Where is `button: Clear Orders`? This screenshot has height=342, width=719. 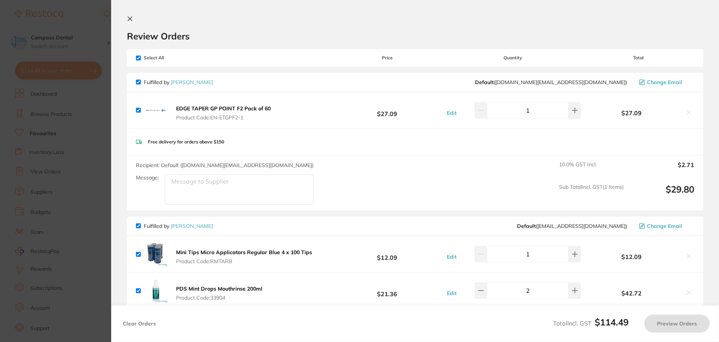
button: Clear Orders is located at coordinates (139, 324).